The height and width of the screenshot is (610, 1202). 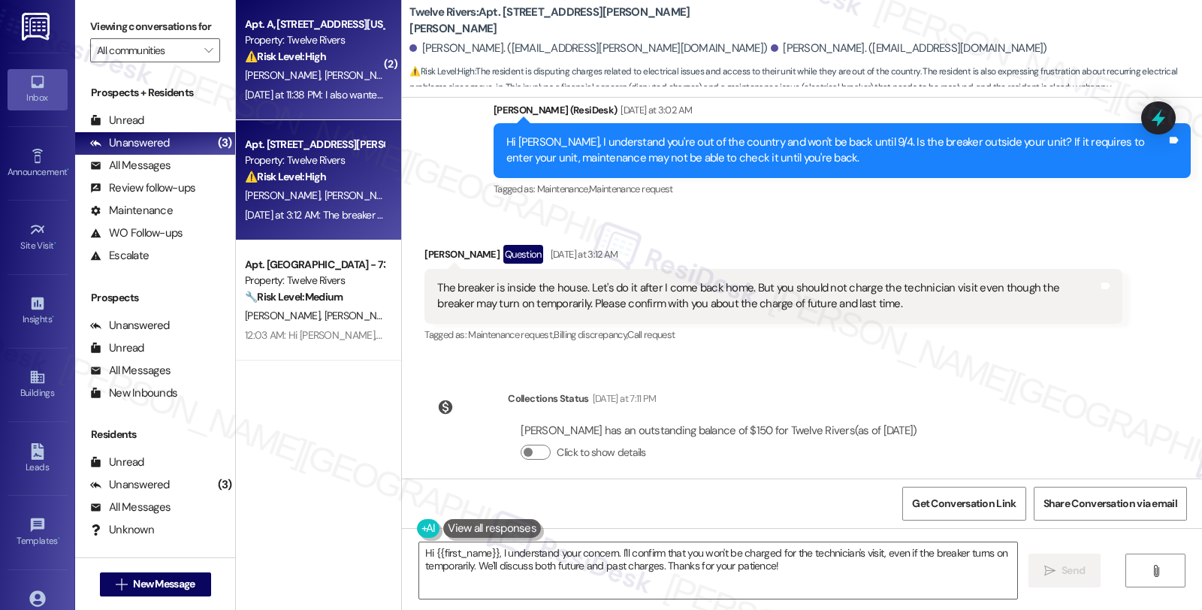 What do you see at coordinates (631, 189) in the screenshot?
I see `span: Maintenance request` at bounding box center [631, 189].